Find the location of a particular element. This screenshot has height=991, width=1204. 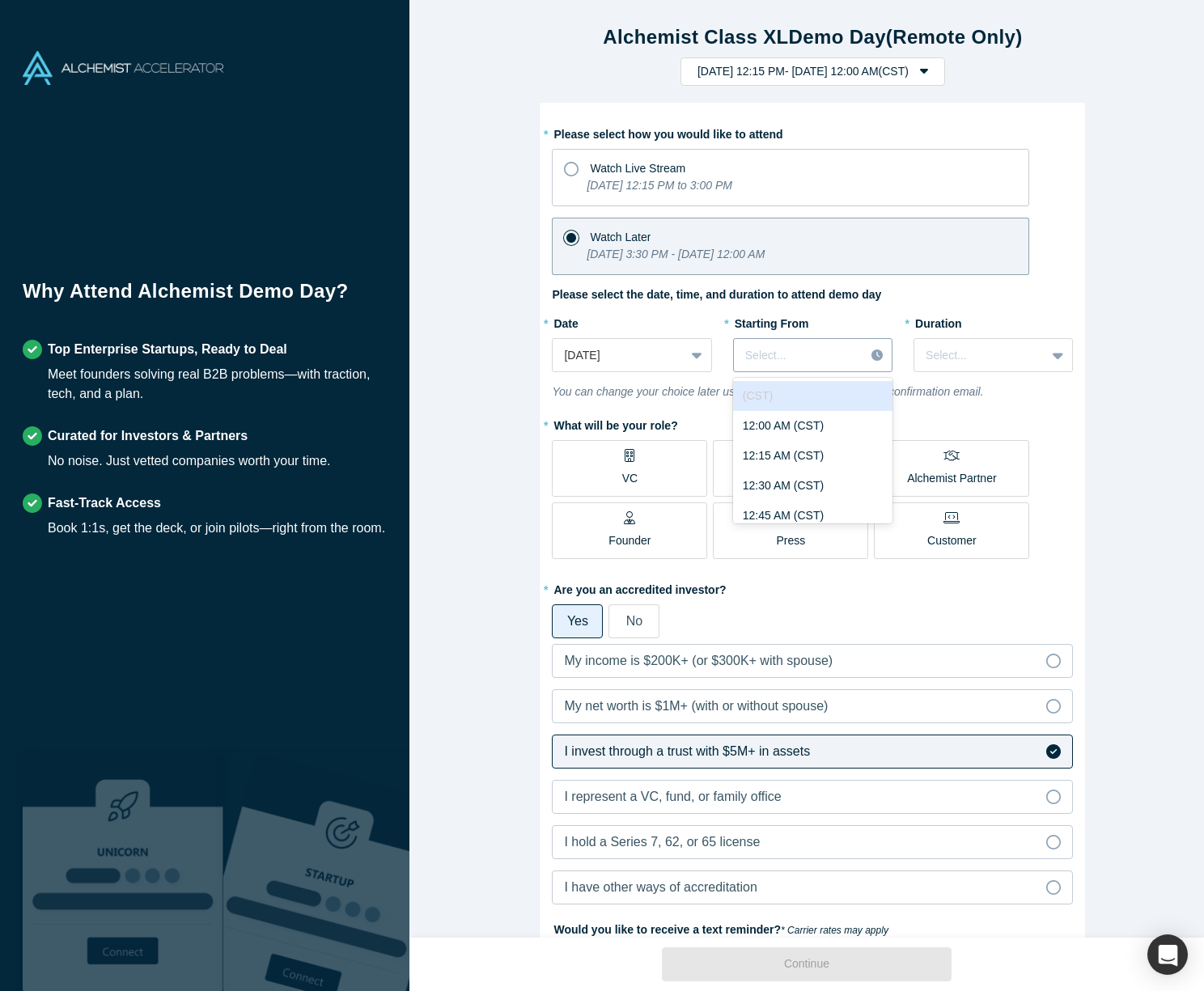

span: My income is $200K+ (or $300K+ with spouse) is located at coordinates (698, 660).